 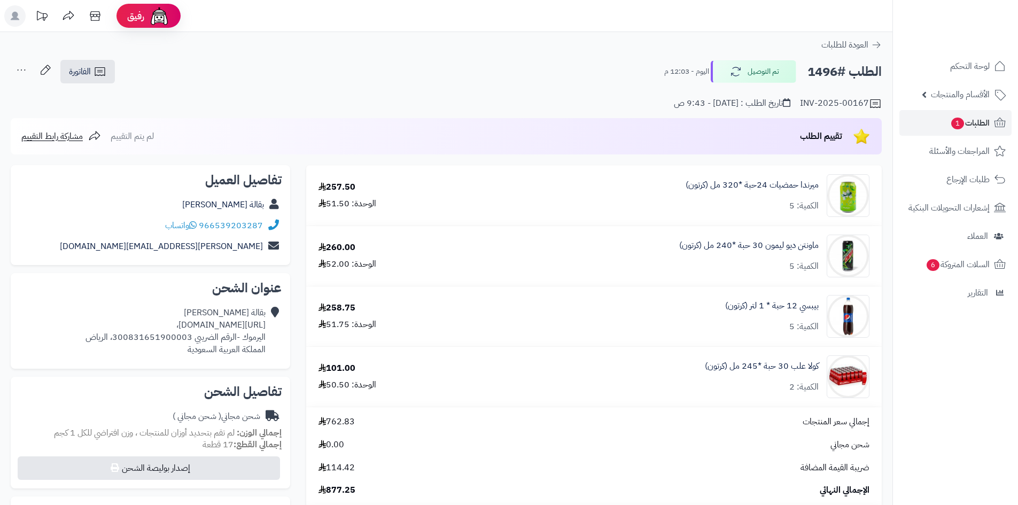 I want to click on div: الوحدة: 52.00, so click(x=347, y=264).